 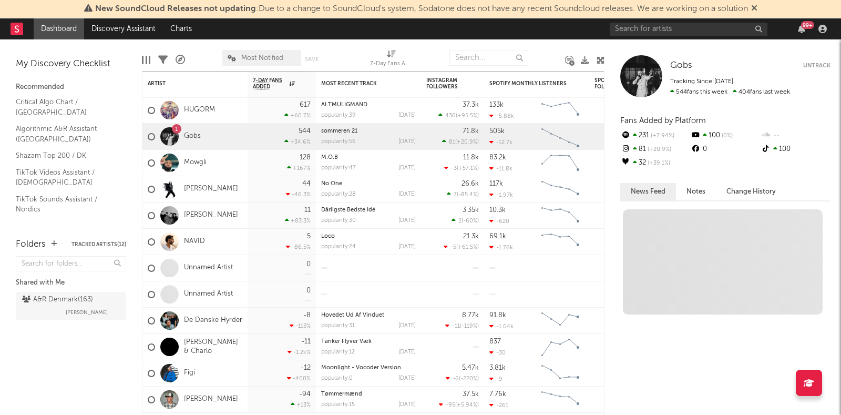 I want to click on div: Shared with Me, so click(x=71, y=283).